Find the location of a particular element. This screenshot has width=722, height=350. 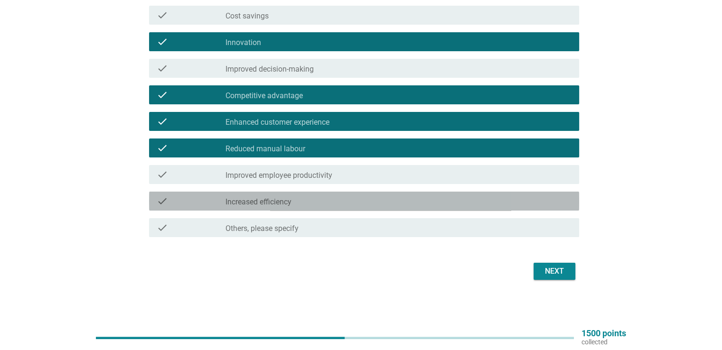

label: Competitive advantage is located at coordinates (264, 96).